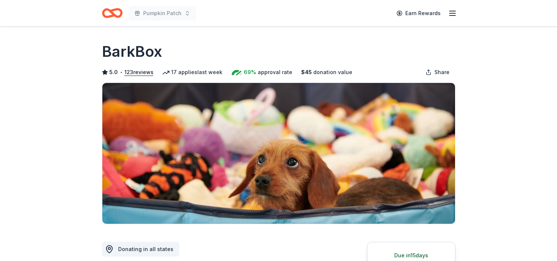 The height and width of the screenshot is (261, 557). I want to click on div: Due in 15 days, so click(411, 255).